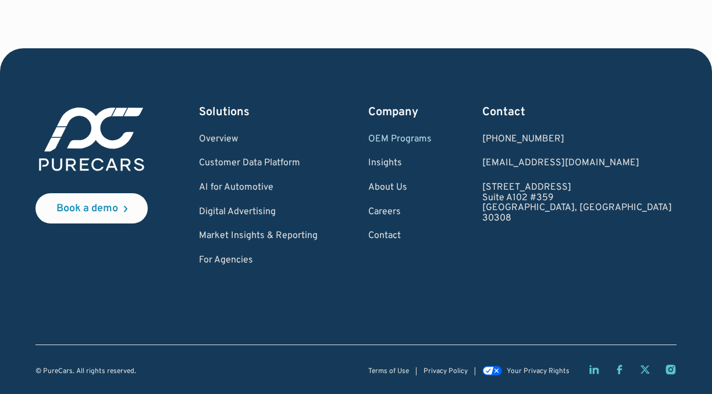 Image resolution: width=712 pixels, height=394 pixels. I want to click on a: Insights, so click(400, 163).